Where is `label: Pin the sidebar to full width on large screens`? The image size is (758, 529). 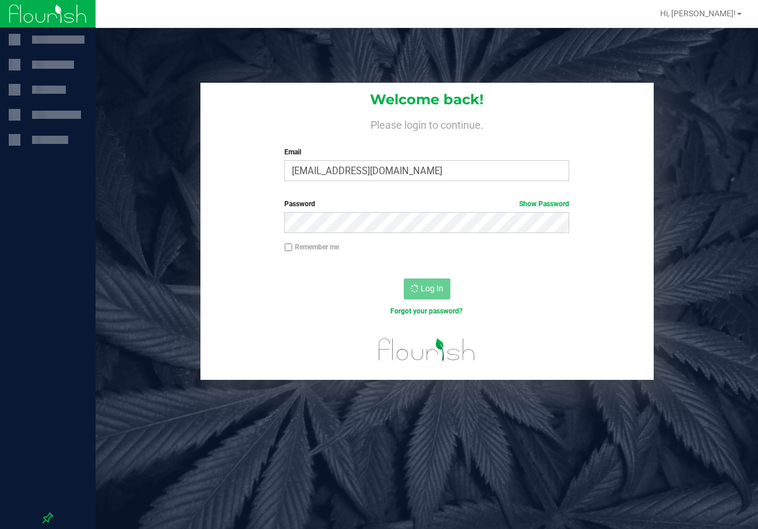
label: Pin the sidebar to full width on large screens is located at coordinates (48, 518).